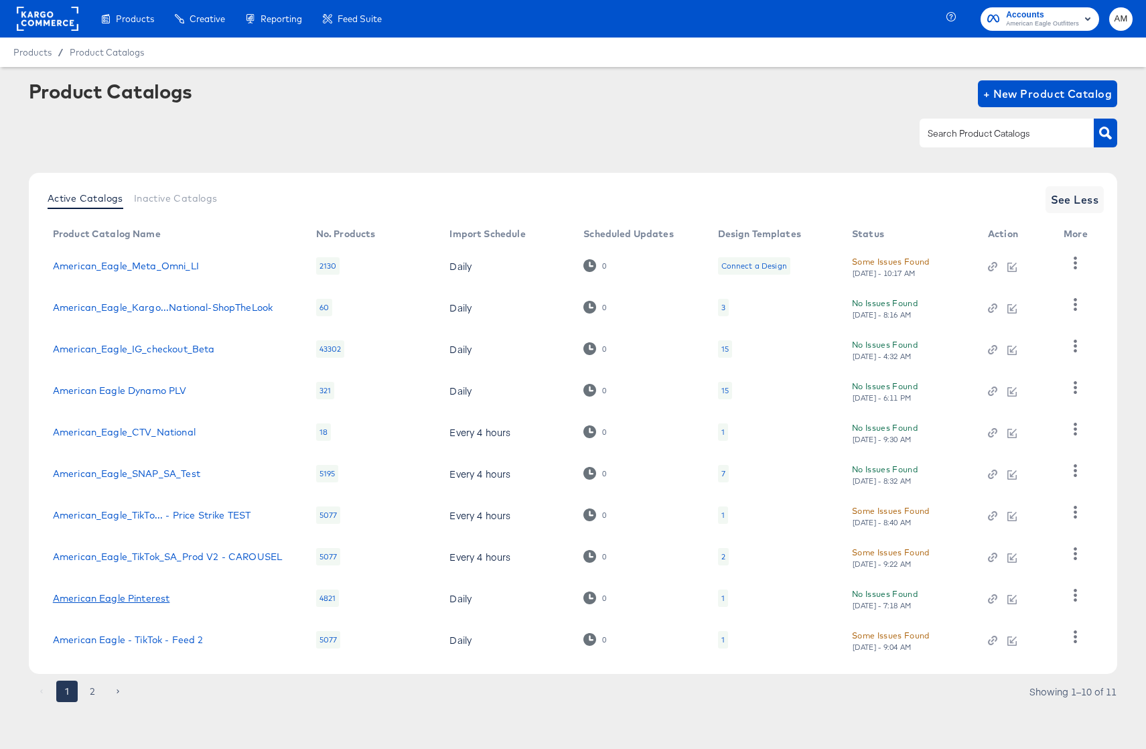  What do you see at coordinates (175, 198) in the screenshot?
I see `span: Inactive Catalogs` at bounding box center [175, 198].